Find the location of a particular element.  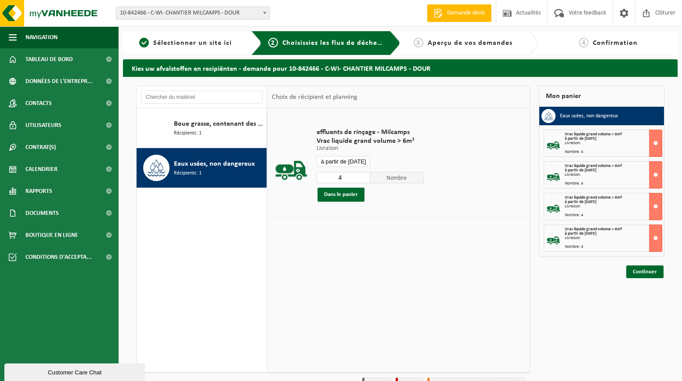

span: Sélectionner un site ici is located at coordinates (192, 43).